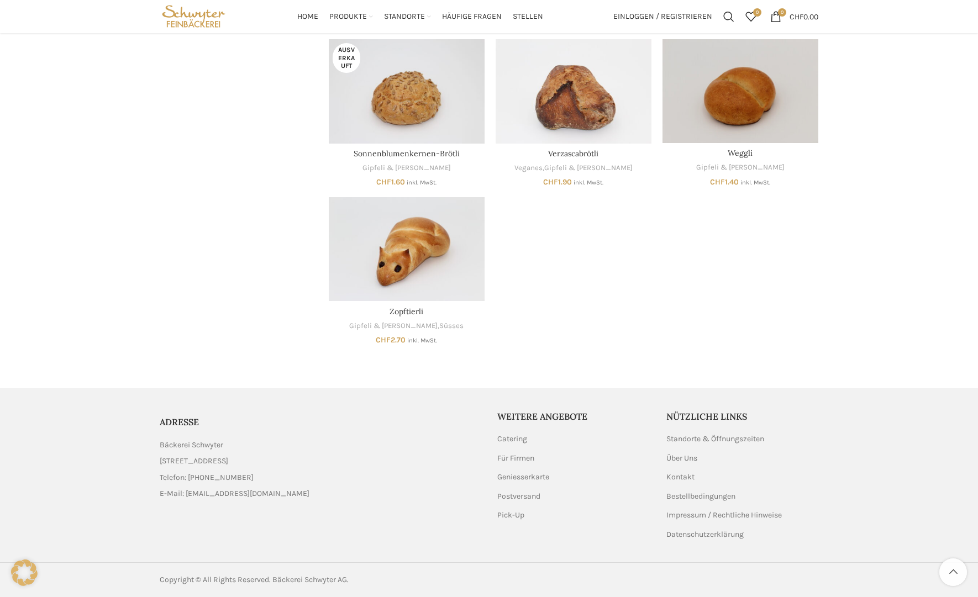 This screenshot has height=597, width=978. I want to click on bdi: 1.40, so click(724, 182).